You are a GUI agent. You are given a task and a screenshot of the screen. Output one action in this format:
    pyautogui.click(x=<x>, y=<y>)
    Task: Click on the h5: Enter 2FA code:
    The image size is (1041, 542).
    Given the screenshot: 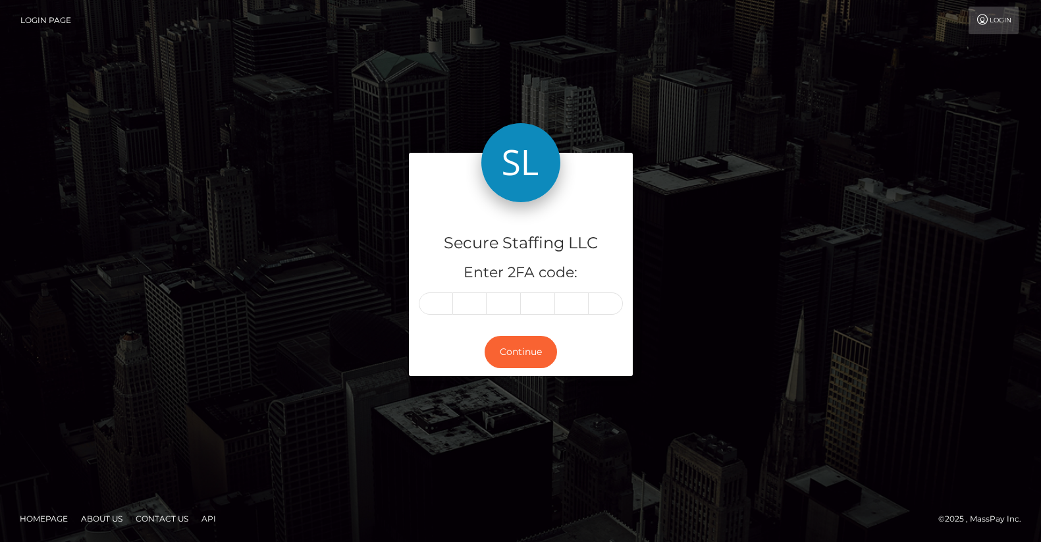 What is the action you would take?
    pyautogui.click(x=521, y=273)
    